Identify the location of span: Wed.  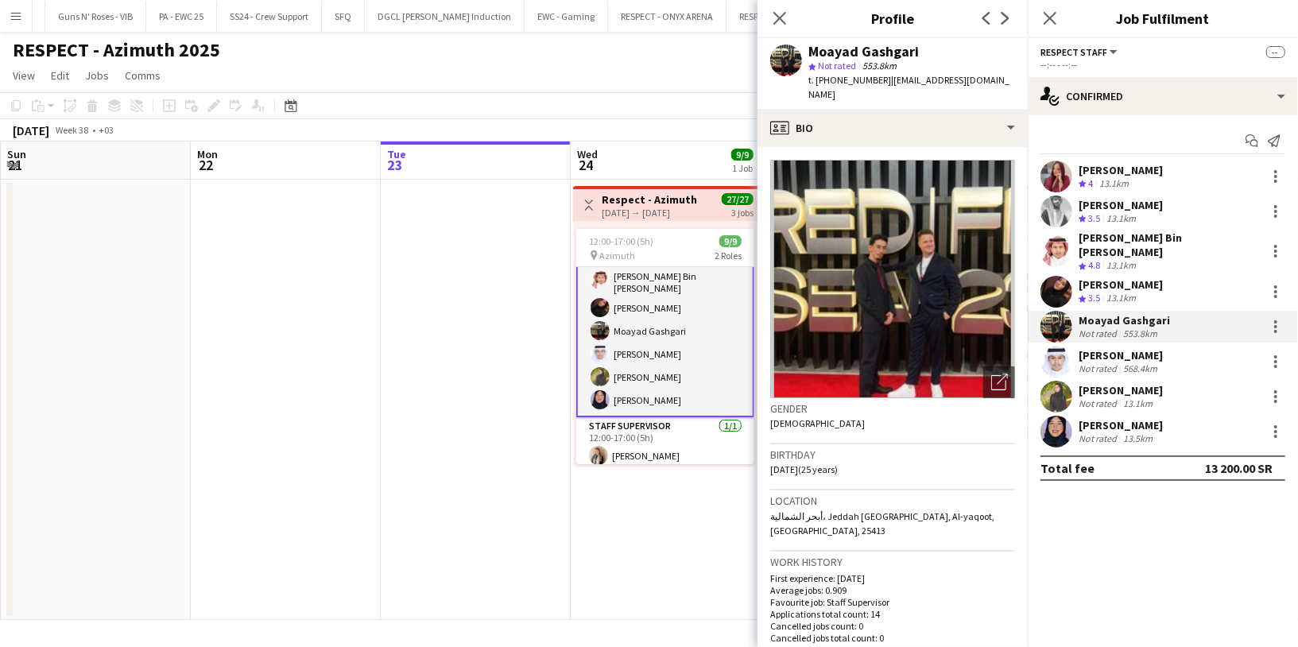
(587, 154).